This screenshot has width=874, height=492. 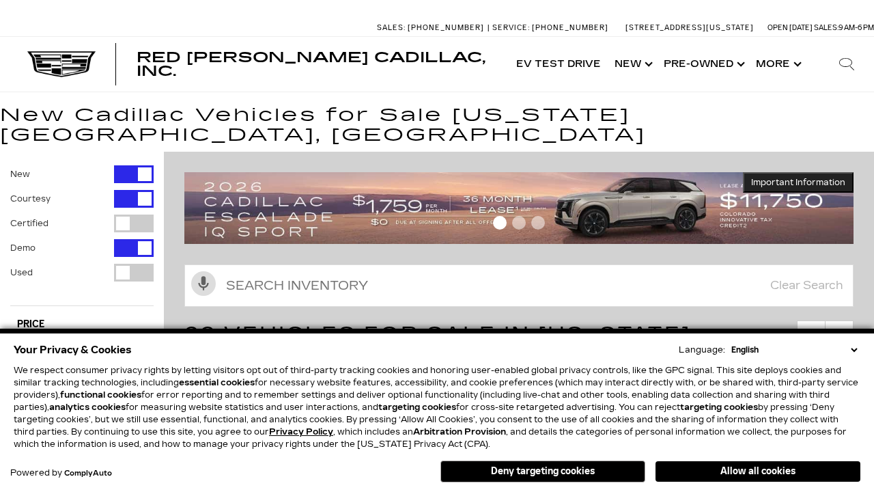 What do you see at coordinates (72, 350) in the screenshot?
I see `span: Your Privacy & Cookies` at bounding box center [72, 350].